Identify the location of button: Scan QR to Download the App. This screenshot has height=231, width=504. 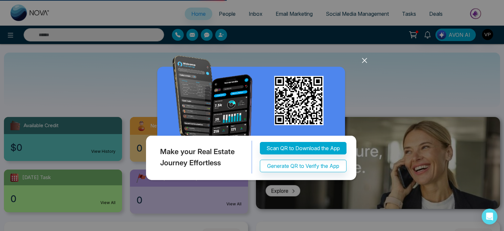
(303, 148).